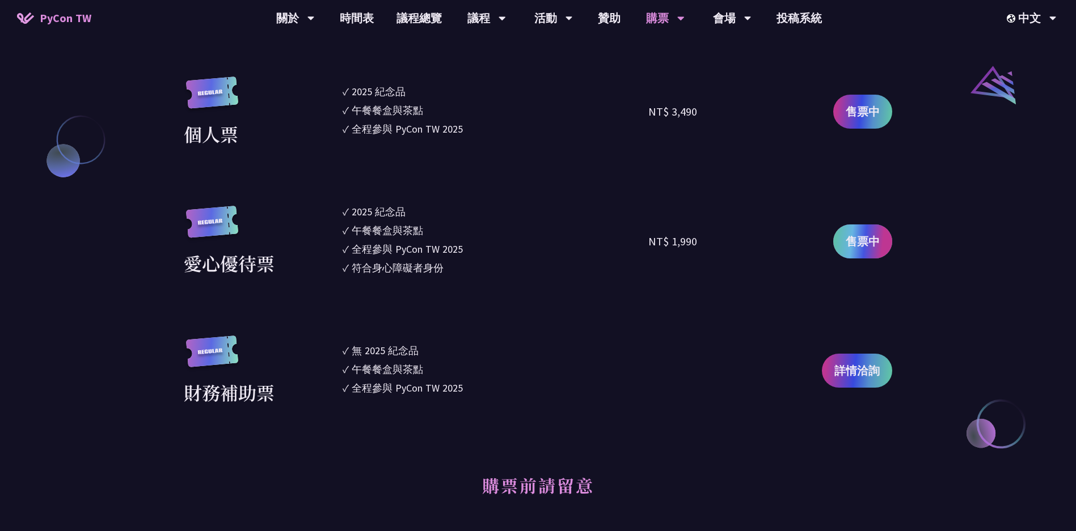  I want to click on a: PyCon TW, so click(54, 18).